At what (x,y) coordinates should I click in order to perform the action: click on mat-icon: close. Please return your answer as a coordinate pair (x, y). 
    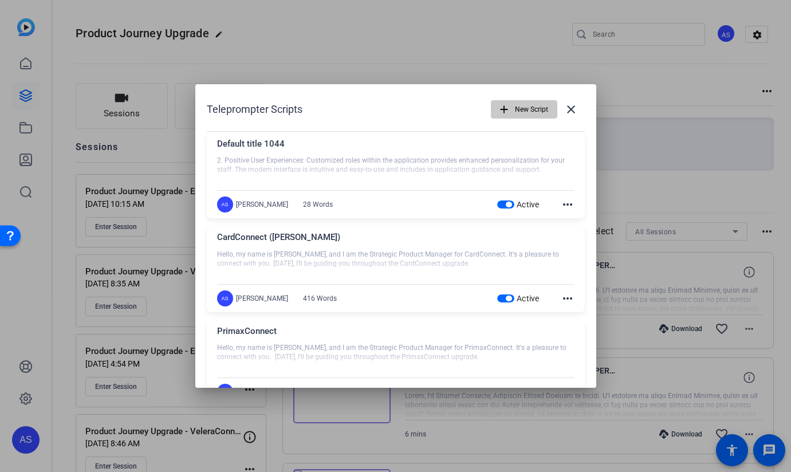
    Looking at the image, I should click on (571, 109).